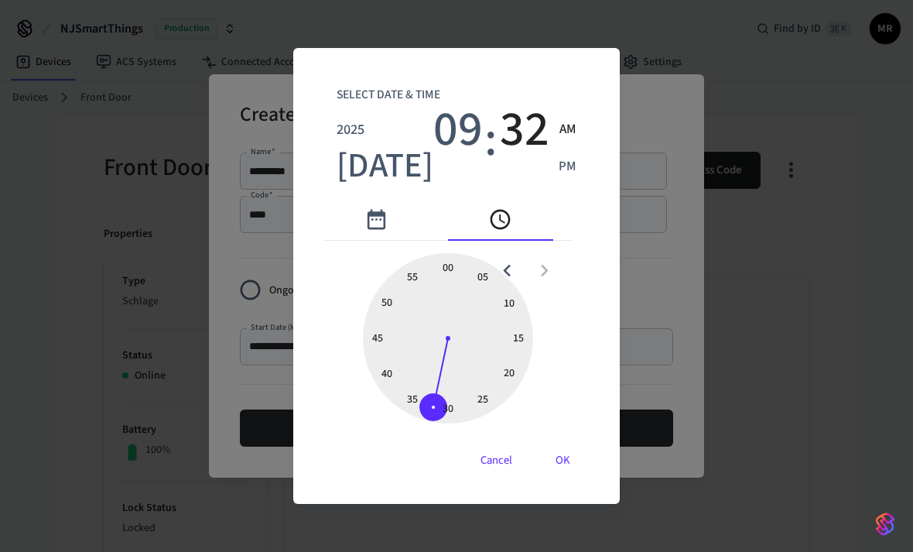 The height and width of the screenshot is (552, 913). What do you see at coordinates (496, 460) in the screenshot?
I see `button: Cancel` at bounding box center [496, 460].